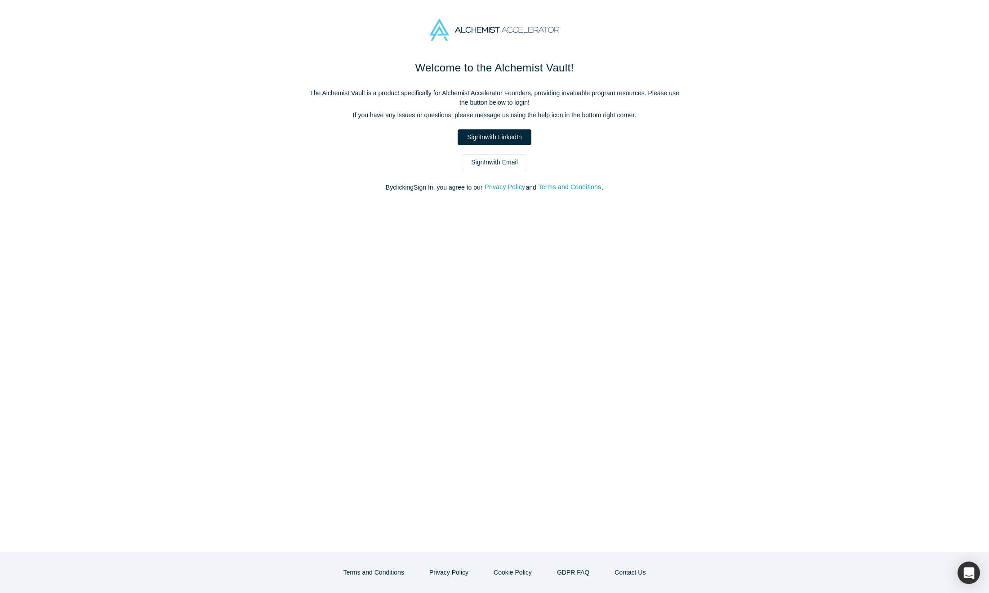 This screenshot has height=593, width=989. Describe the element at coordinates (494, 68) in the screenshot. I see `h1: Welcome to the Alchemist Vault!` at that location.